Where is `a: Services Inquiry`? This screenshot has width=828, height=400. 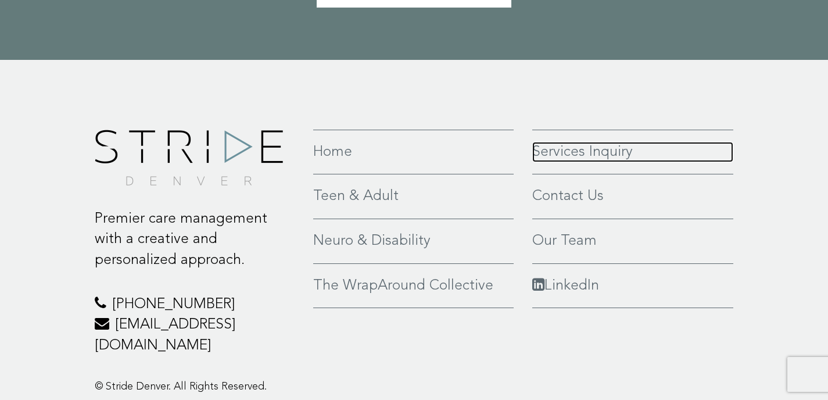
a: Services Inquiry is located at coordinates (633, 152).